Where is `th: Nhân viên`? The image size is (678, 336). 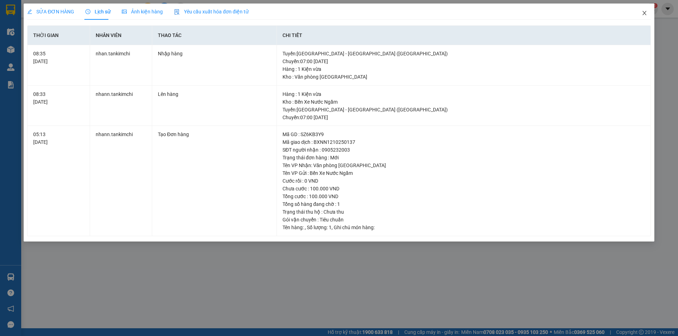 th: Nhân viên is located at coordinates (121, 35).